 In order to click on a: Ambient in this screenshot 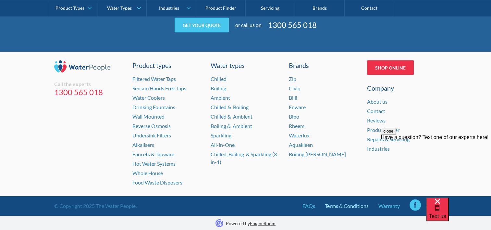, I will do `click(220, 97)`.